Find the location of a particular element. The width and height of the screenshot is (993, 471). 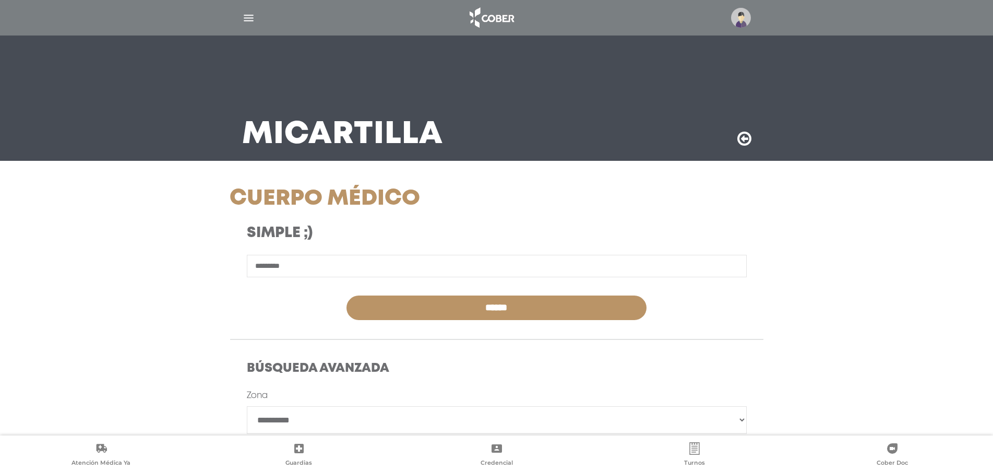

label: Zona is located at coordinates (257, 396).